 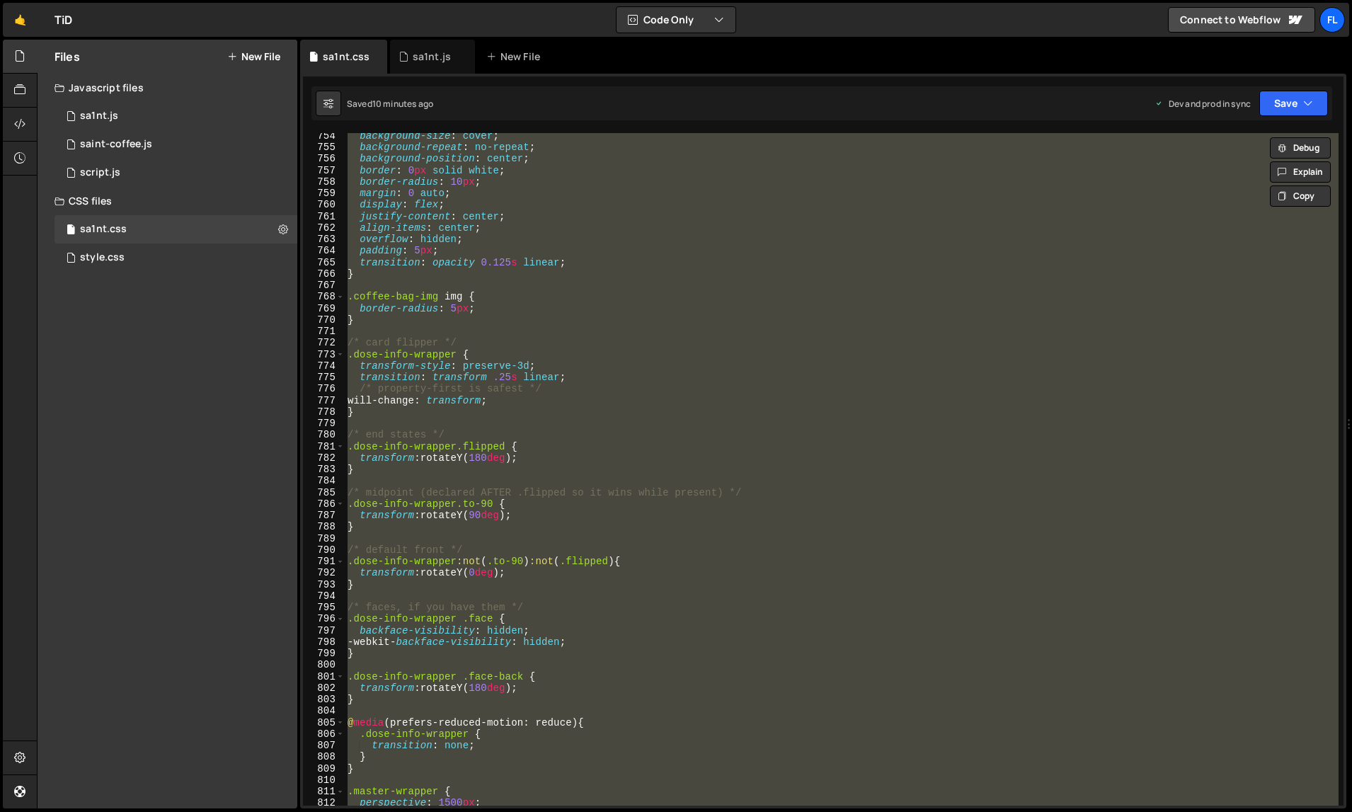 What do you see at coordinates (323, 504) in the screenshot?
I see `div: 786` at bounding box center [323, 504].